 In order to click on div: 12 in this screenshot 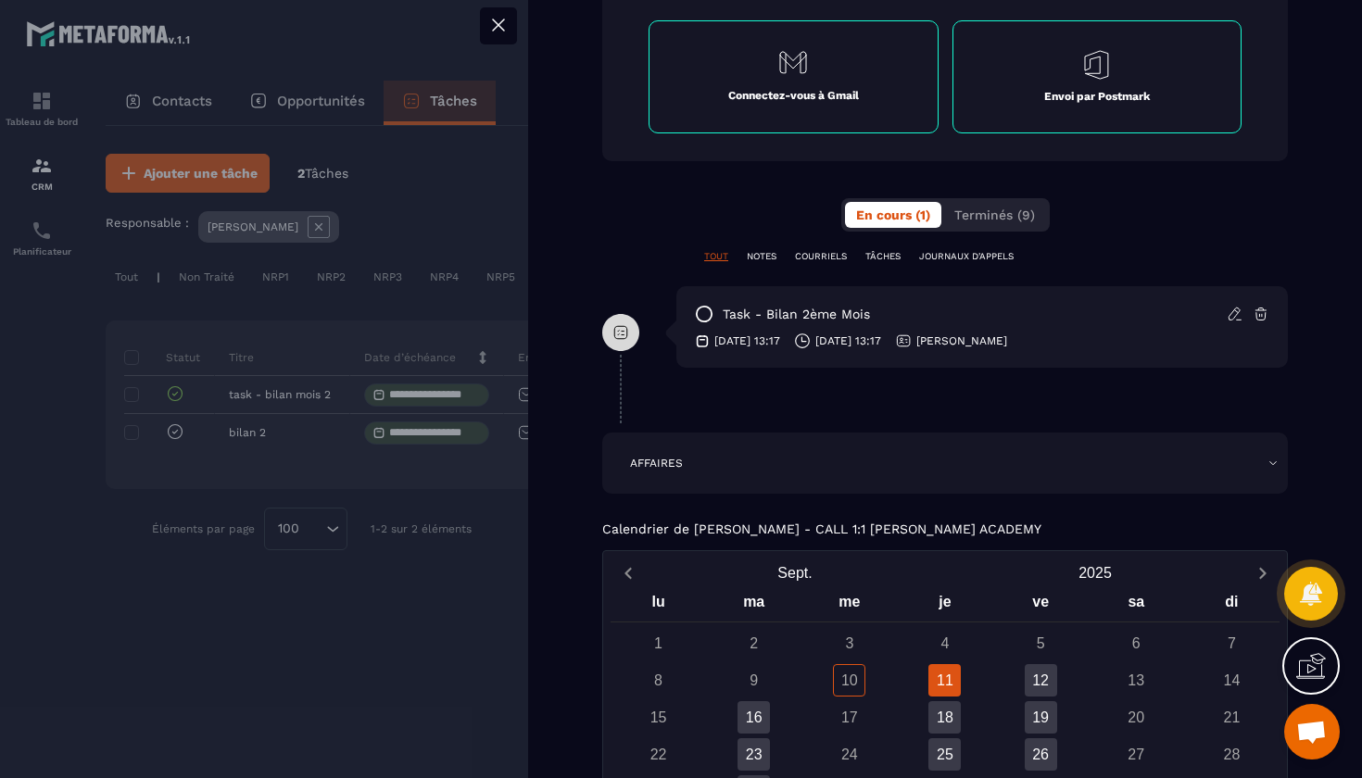, I will do `click(1040, 680)`.